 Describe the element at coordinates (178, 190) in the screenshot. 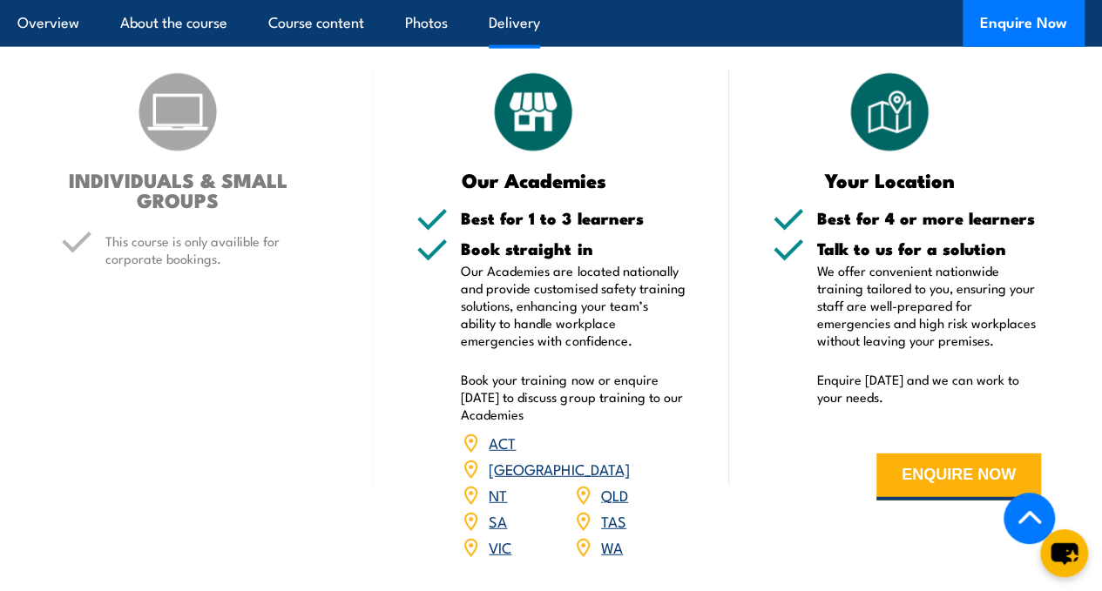

I see `h3: INDIVIDUALS & SMALL GROUPS` at that location.